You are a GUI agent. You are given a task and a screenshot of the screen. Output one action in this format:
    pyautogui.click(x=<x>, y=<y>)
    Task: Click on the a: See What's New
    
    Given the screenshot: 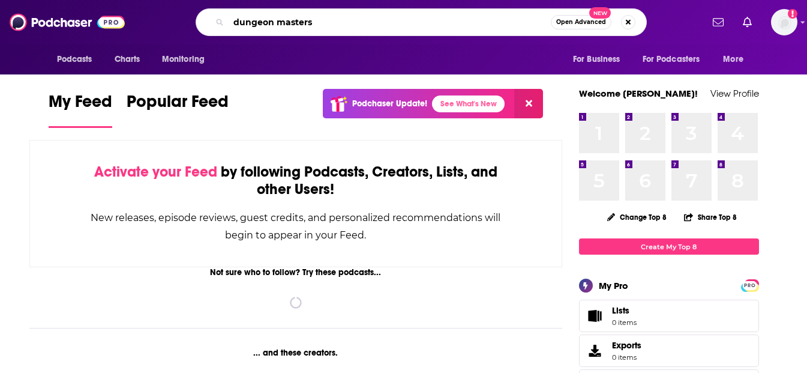 What is the action you would take?
    pyautogui.click(x=468, y=104)
    